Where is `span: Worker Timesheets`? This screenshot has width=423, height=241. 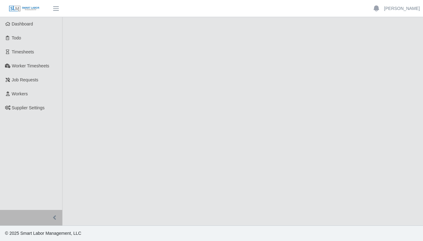
span: Worker Timesheets is located at coordinates (30, 66).